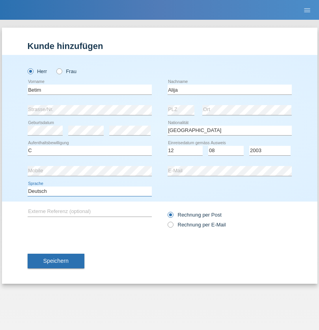 The height and width of the screenshot is (330, 319). Describe the element at coordinates (308, 10) in the screenshot. I see `i: menu` at that location.